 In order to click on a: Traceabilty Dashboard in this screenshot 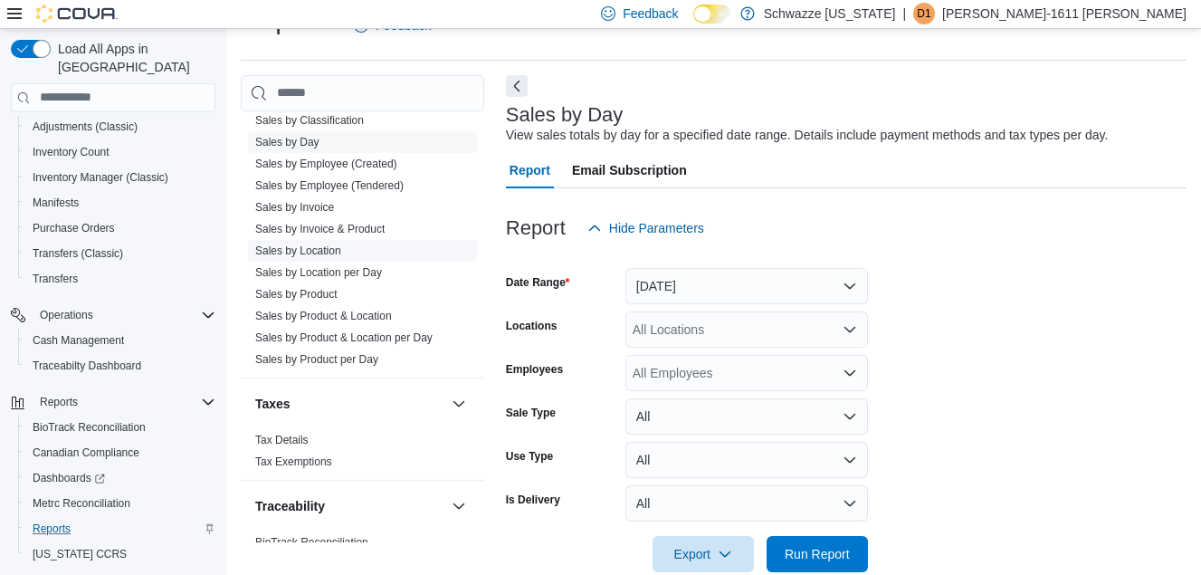, I will do `click(87, 366)`.